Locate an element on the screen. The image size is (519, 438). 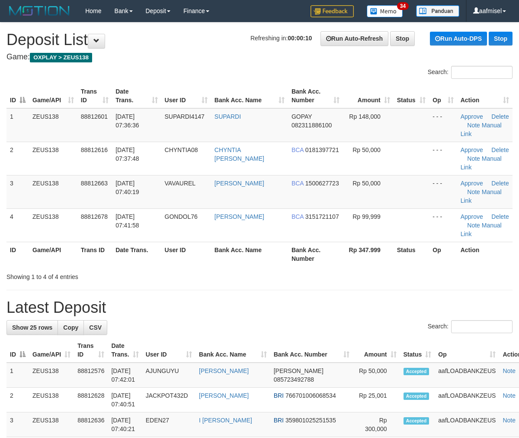
span: SUPARDI4147 is located at coordinates (185, 116).